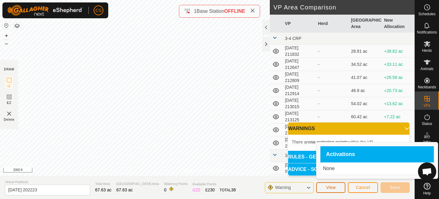 Image resolution: width=439 pixels, height=199 pixels. I want to click on span: Neckbands, so click(427, 87).